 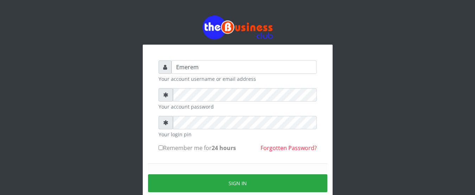 What do you see at coordinates (238, 183) in the screenshot?
I see `button: Sign in` at bounding box center [238, 183].